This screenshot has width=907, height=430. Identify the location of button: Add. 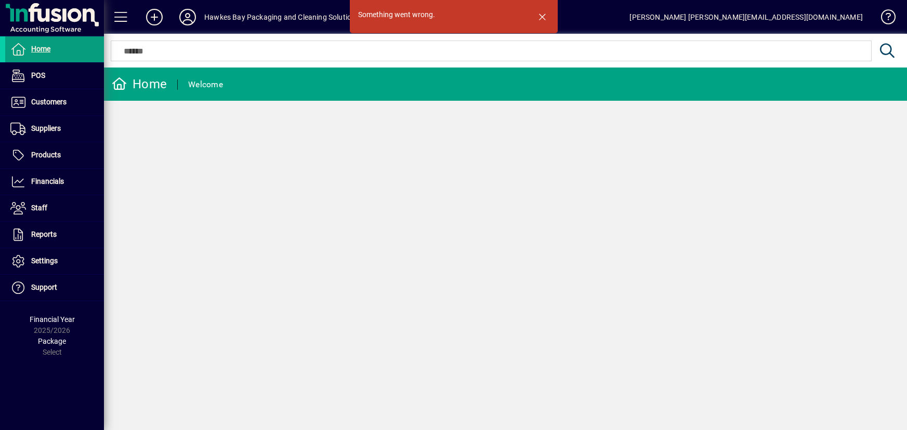
(154, 17).